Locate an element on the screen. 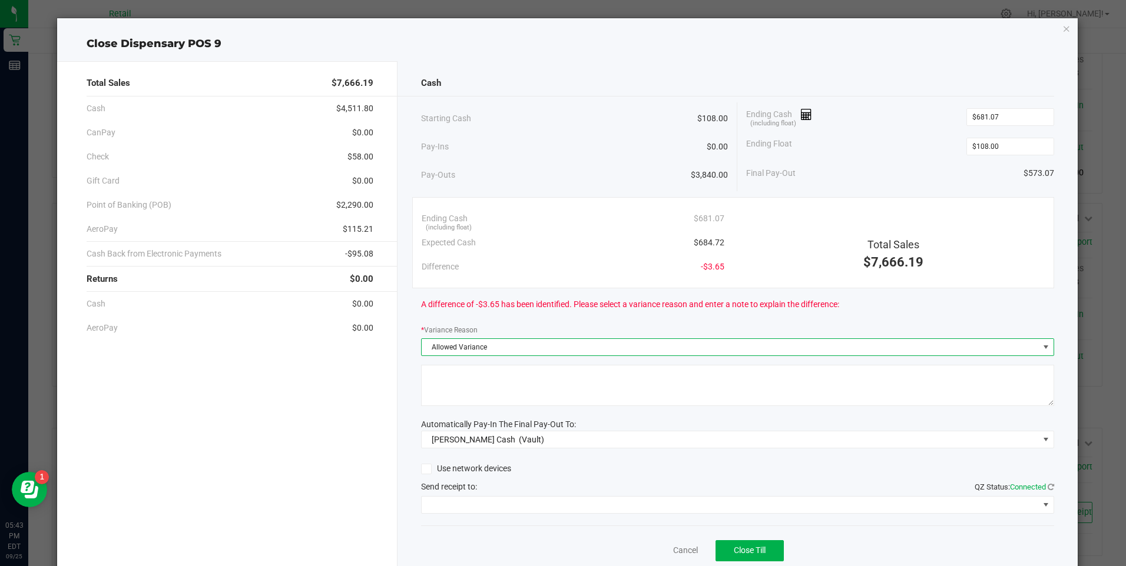  span: $4,511.80 is located at coordinates (354, 108).